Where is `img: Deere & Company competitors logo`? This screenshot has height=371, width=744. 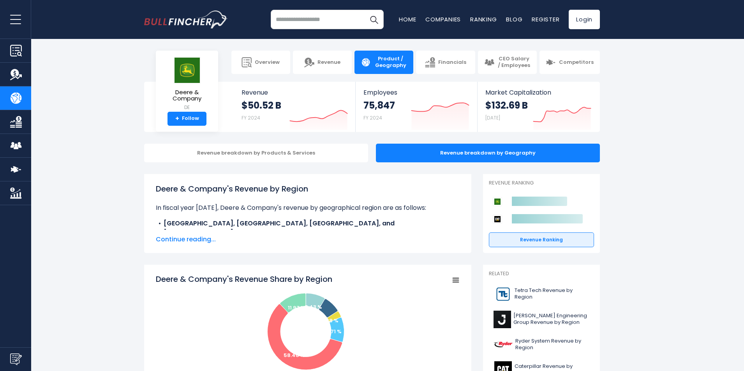 img: Deere & Company competitors logo is located at coordinates (497, 202).